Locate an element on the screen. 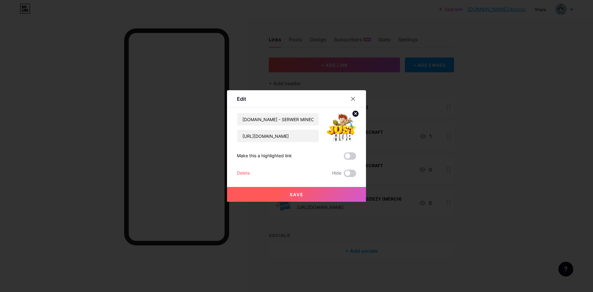 The image size is (593, 292). span: Save is located at coordinates (297, 194).